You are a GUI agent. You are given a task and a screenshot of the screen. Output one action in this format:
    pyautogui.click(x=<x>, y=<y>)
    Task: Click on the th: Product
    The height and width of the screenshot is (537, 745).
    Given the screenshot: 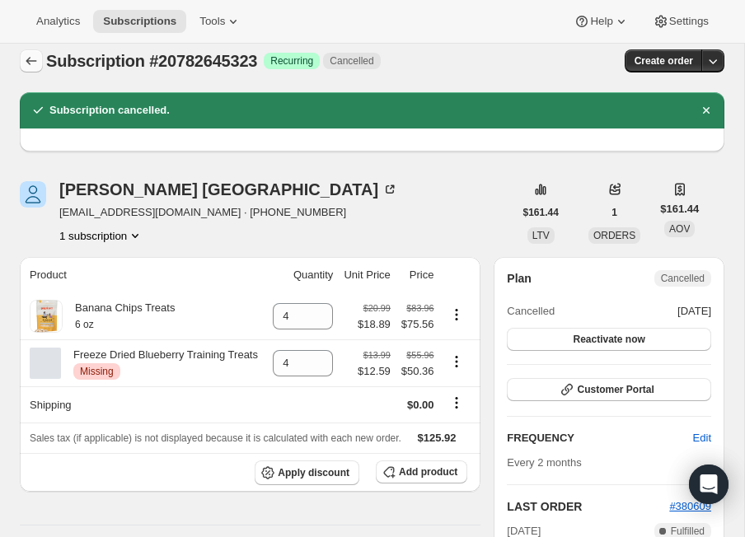 What is the action you would take?
    pyautogui.click(x=143, y=275)
    